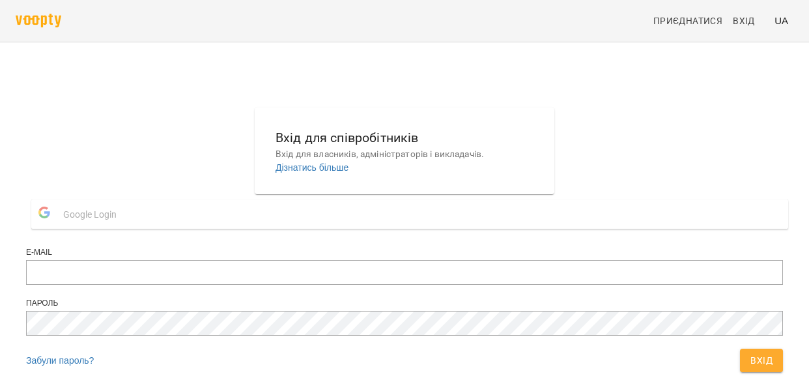 The width and height of the screenshot is (809, 380). What do you see at coordinates (38, 20) in the screenshot?
I see `img: voopty.png` at bounding box center [38, 20].